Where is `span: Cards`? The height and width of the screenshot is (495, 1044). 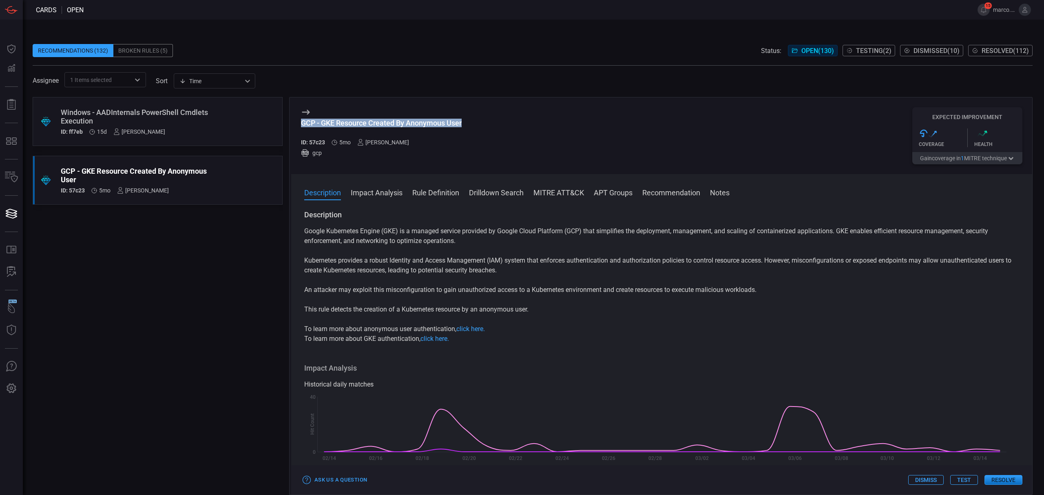
span: Cards is located at coordinates (46, 10).